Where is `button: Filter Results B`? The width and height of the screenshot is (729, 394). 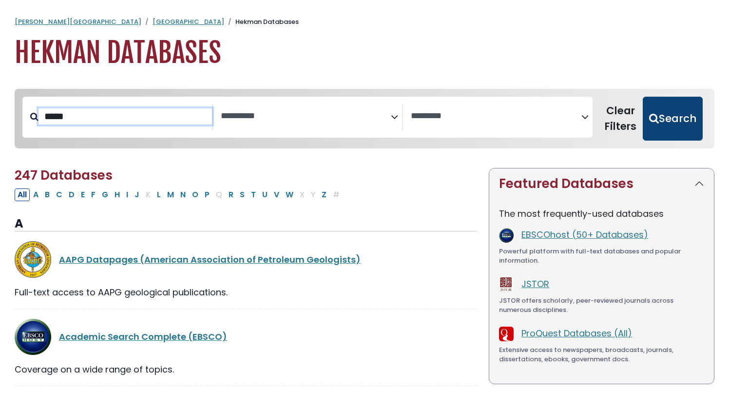
button: Filter Results B is located at coordinates (47, 195).